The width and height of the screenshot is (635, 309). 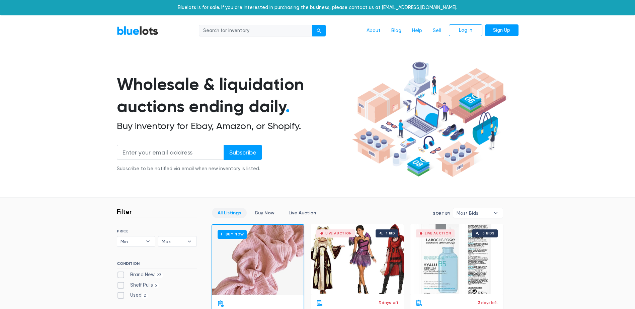 I want to click on label: Shelf Pulls, so click(x=138, y=285).